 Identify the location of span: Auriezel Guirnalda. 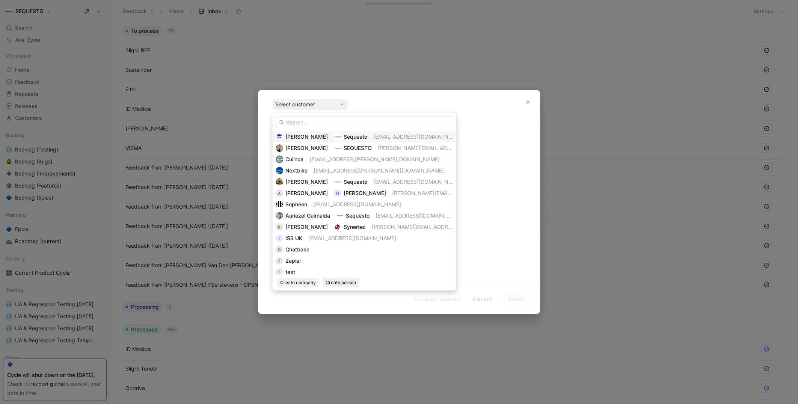
(308, 215).